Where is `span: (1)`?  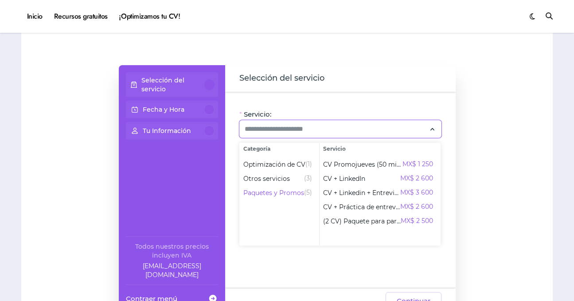
span: (1) is located at coordinates (309, 165).